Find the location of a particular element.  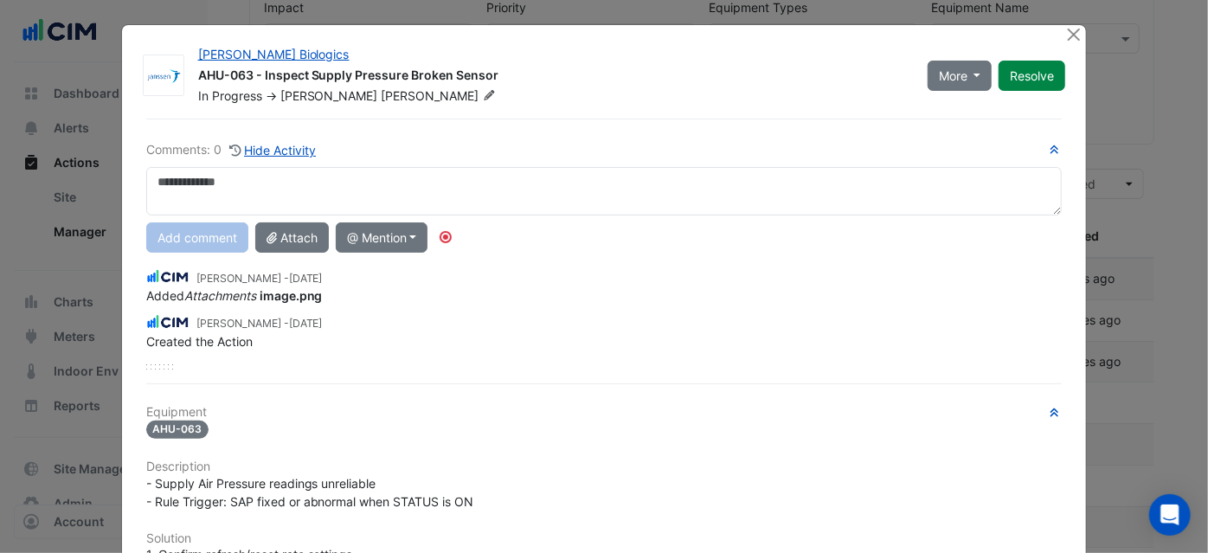

span: Added is located at coordinates (234, 295).